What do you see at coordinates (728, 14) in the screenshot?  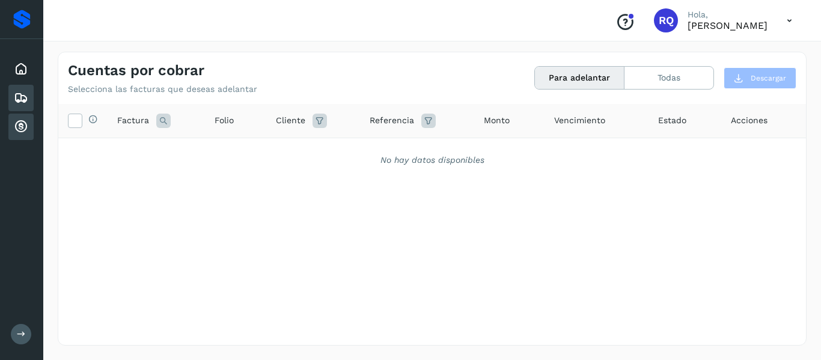 I see `p: Hola,` at bounding box center [728, 14].